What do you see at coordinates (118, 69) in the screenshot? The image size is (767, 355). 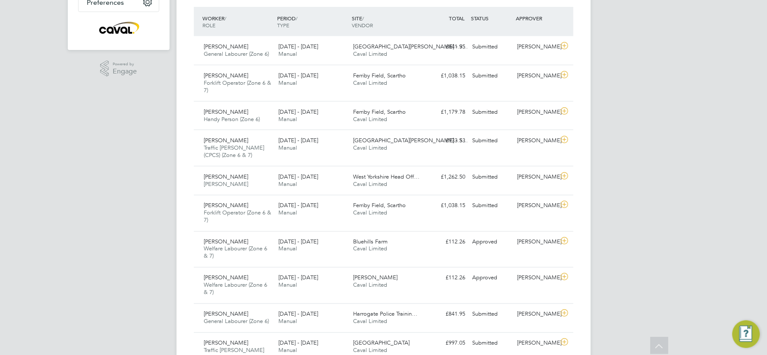 I see `a: Powered byEngage` at bounding box center [118, 69].